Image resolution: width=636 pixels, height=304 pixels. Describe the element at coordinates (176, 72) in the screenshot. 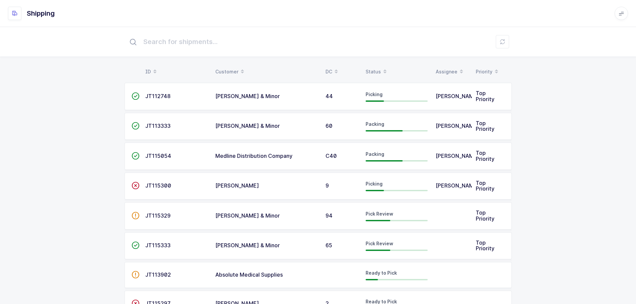

I see `div: ID` at that location.